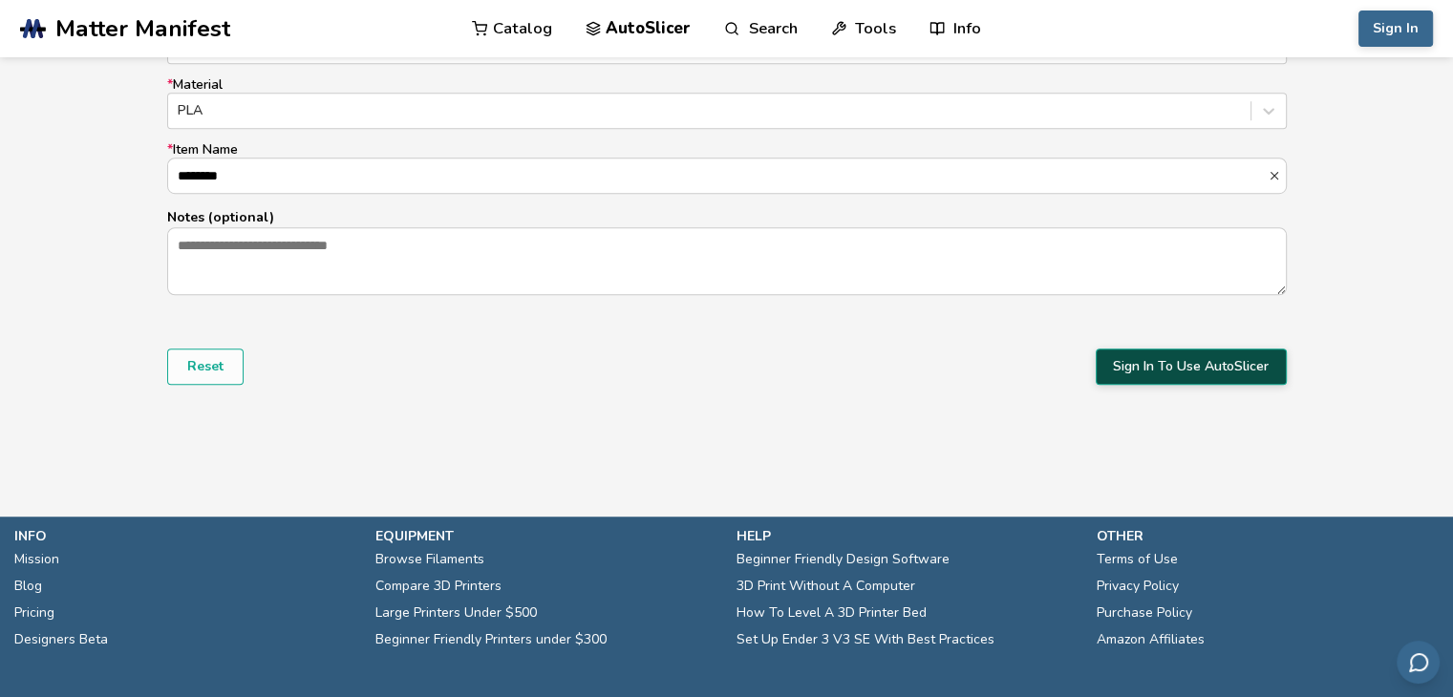 The image size is (1453, 697). What do you see at coordinates (430, 560) in the screenshot?
I see `a: Browse Filaments` at bounding box center [430, 560].